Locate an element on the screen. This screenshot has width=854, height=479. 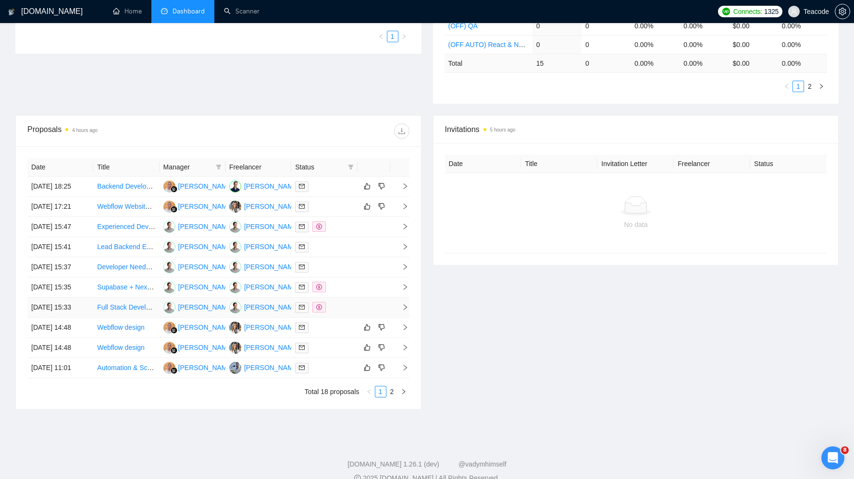
time: 4 hours ago is located at coordinates (85, 130).